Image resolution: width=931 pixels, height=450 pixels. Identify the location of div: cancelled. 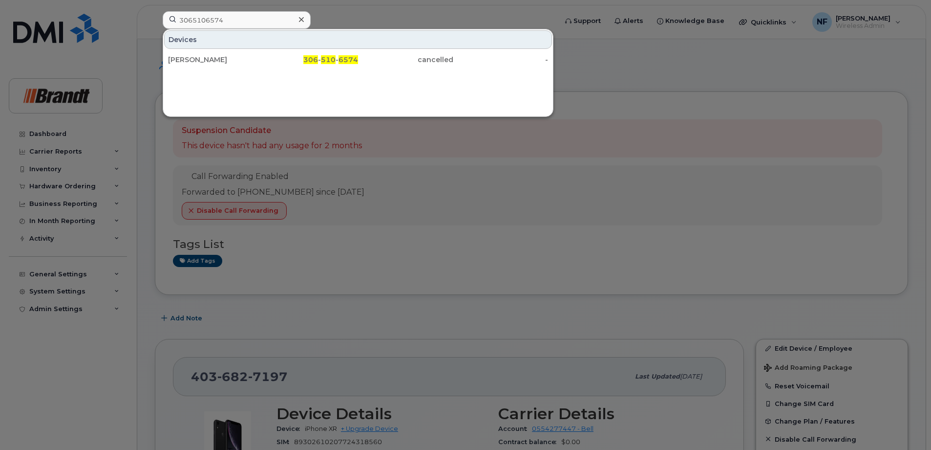
(406, 60).